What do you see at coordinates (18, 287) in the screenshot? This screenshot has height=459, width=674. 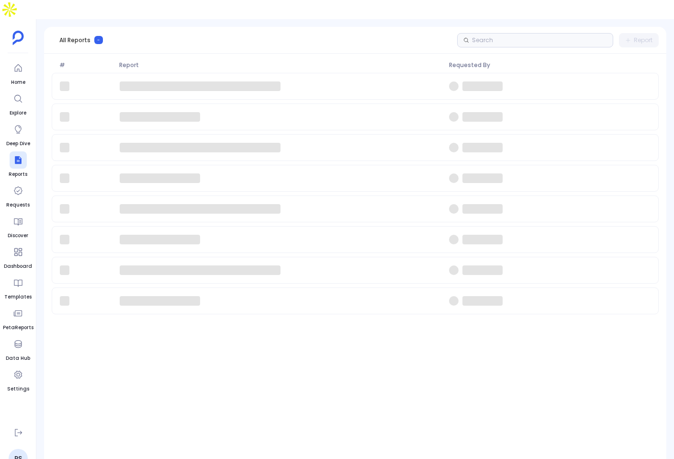 I see `a: Templates` at bounding box center [18, 287].